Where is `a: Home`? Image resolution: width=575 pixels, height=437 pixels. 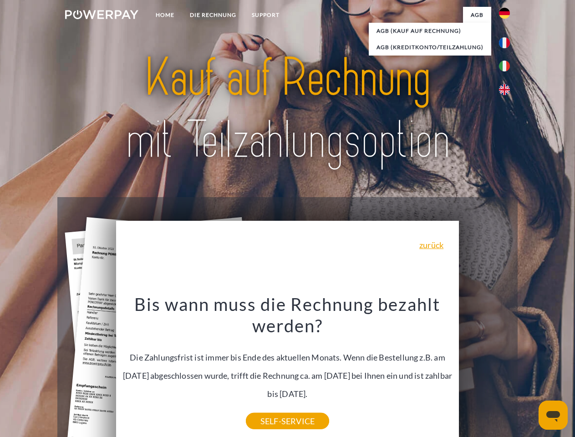
a: Home is located at coordinates (165, 15).